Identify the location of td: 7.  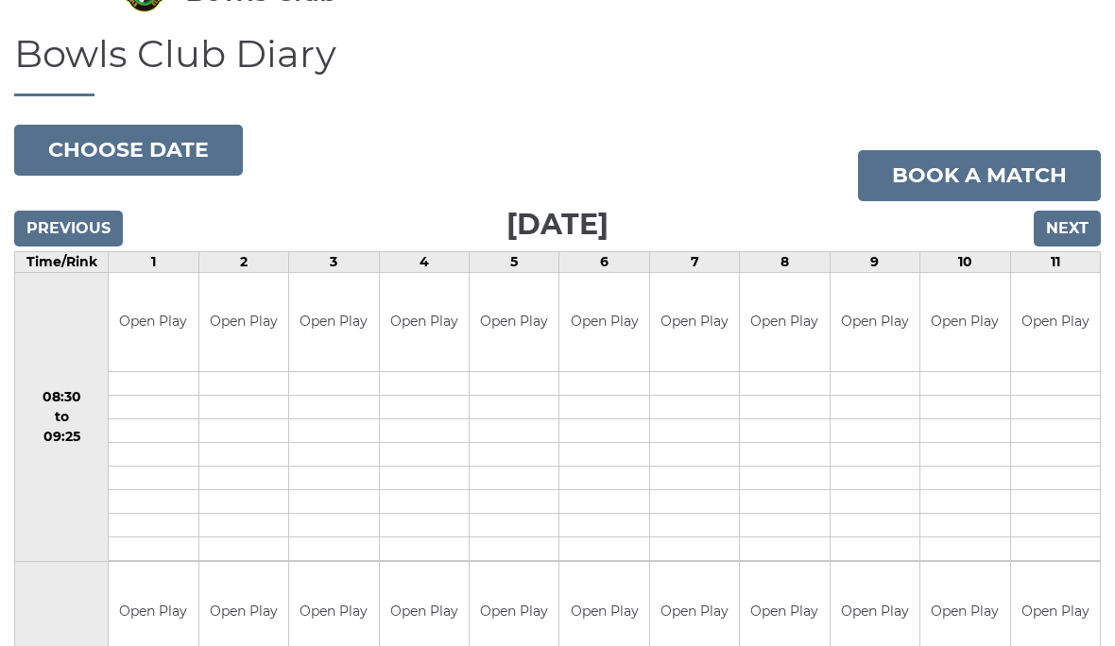
(694, 263).